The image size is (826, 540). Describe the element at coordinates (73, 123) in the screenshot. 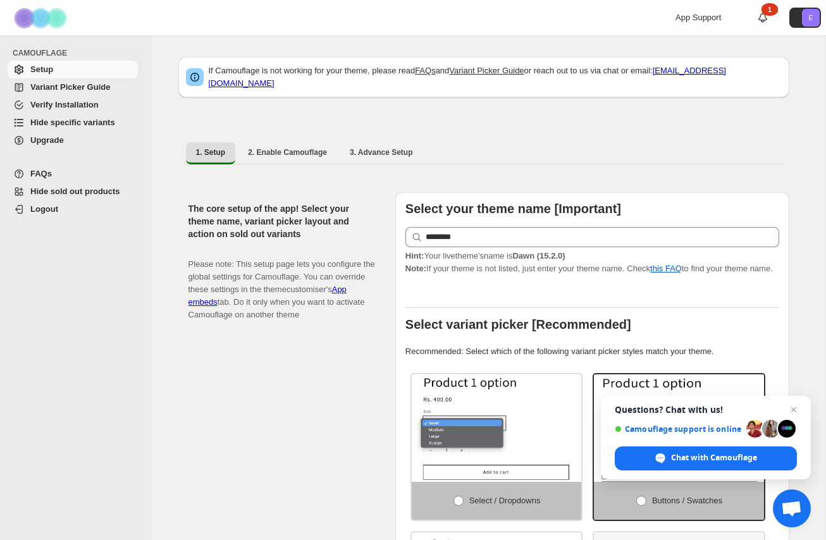

I see `a: Hide specific variants` at that location.